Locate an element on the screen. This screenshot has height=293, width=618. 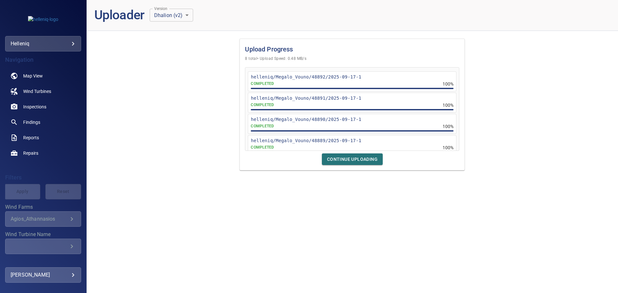
span: Continue Uploading is located at coordinates (352, 159).